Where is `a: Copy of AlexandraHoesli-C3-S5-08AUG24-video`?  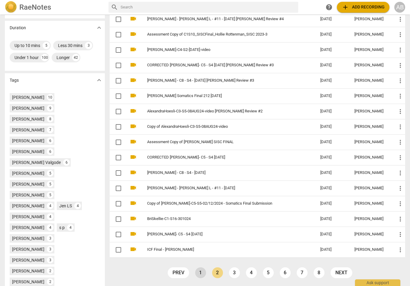 a: Copy of AlexandraHoesli-C3-S5-08AUG24-video is located at coordinates (222, 127).